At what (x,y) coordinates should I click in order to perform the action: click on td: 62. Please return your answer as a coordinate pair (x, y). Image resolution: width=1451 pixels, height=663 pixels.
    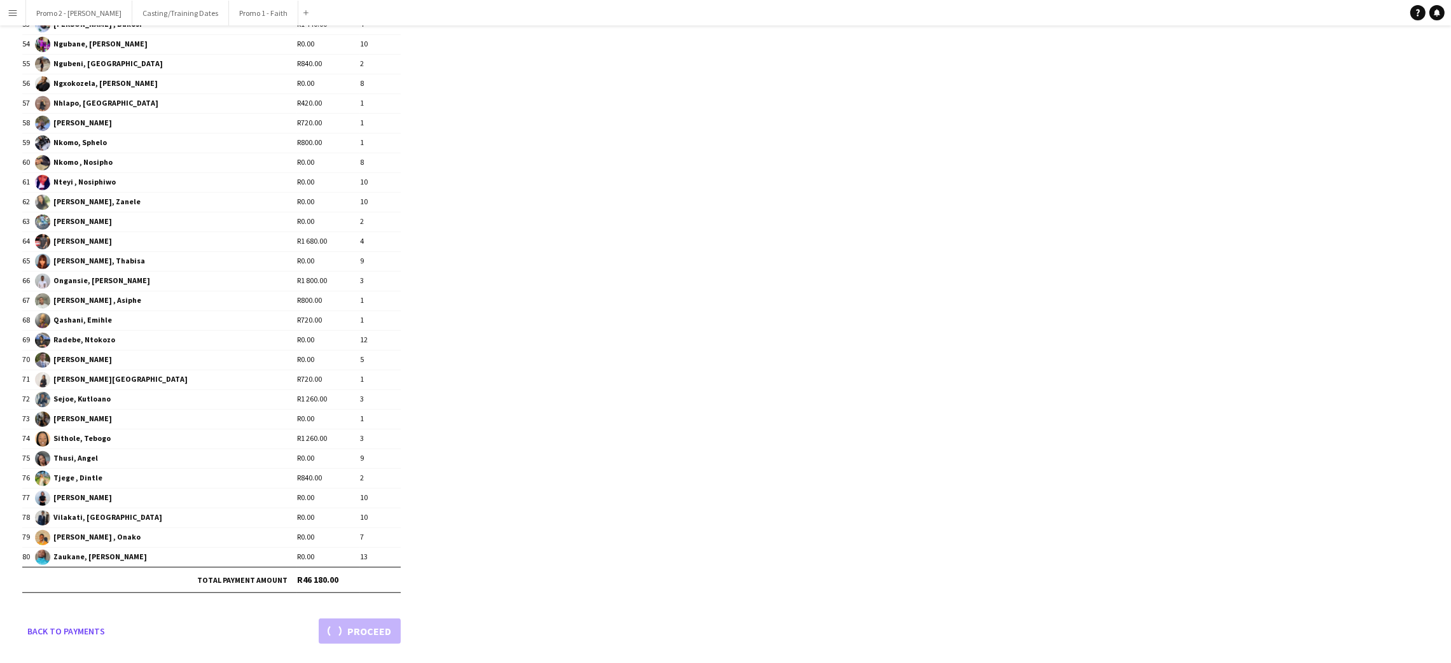
    Looking at the image, I should click on (29, 202).